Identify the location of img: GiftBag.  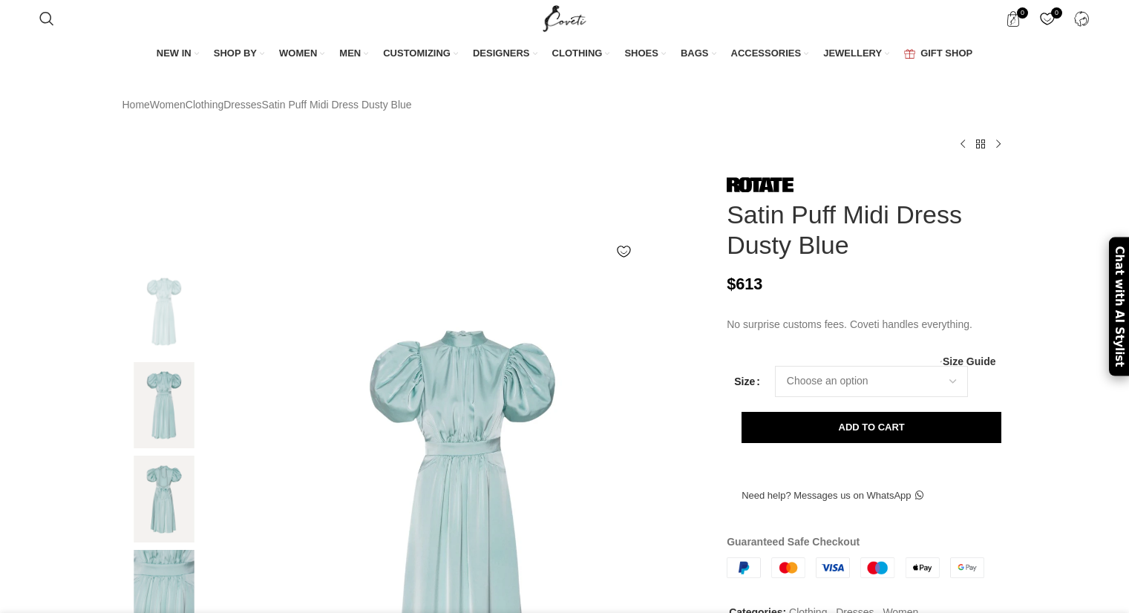
(910, 53).